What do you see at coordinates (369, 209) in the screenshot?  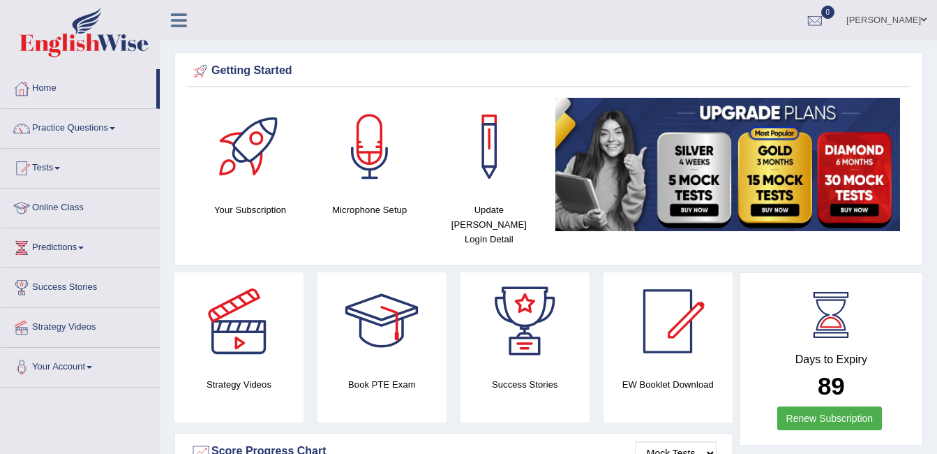 I see `h4: Microphone Setup` at bounding box center [369, 209].